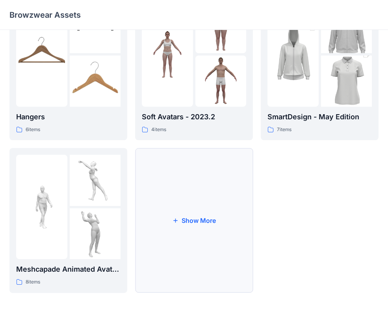  Describe the element at coordinates (284, 130) in the screenshot. I see `p: 7 items` at that location.